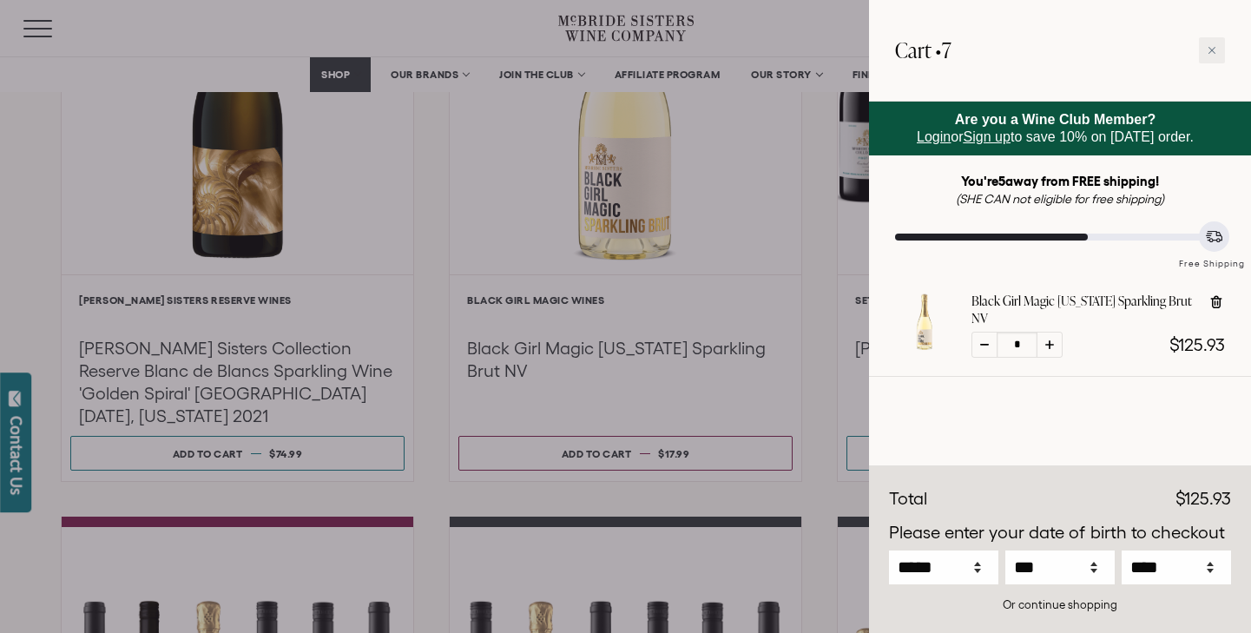 The width and height of the screenshot is (1251, 633). I want to click on h2: Cart •, so click(923, 50).